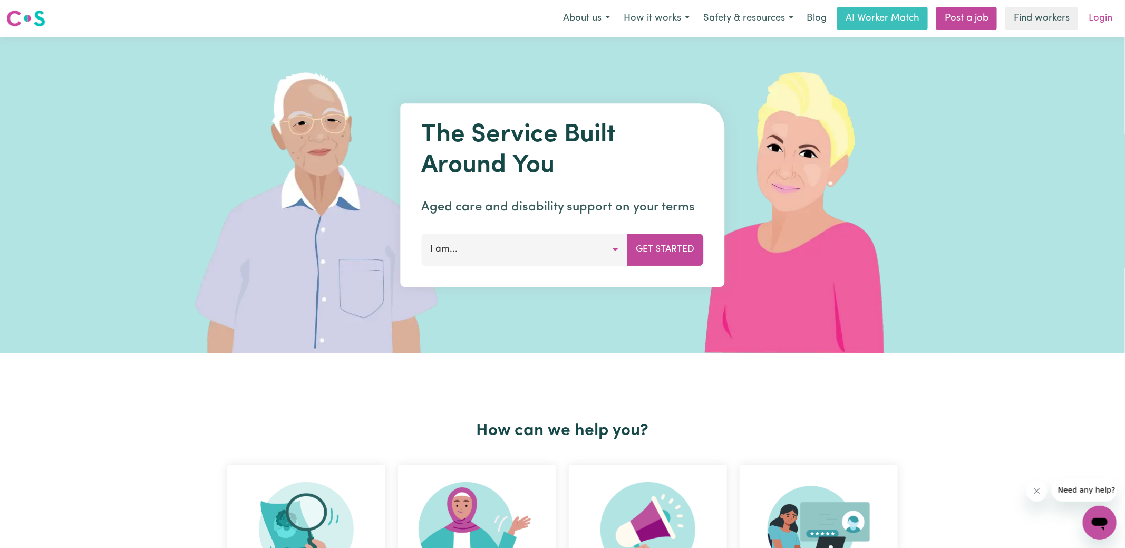 The width and height of the screenshot is (1125, 548). What do you see at coordinates (26, 18) in the screenshot?
I see `img: Careseekers logo` at bounding box center [26, 18].